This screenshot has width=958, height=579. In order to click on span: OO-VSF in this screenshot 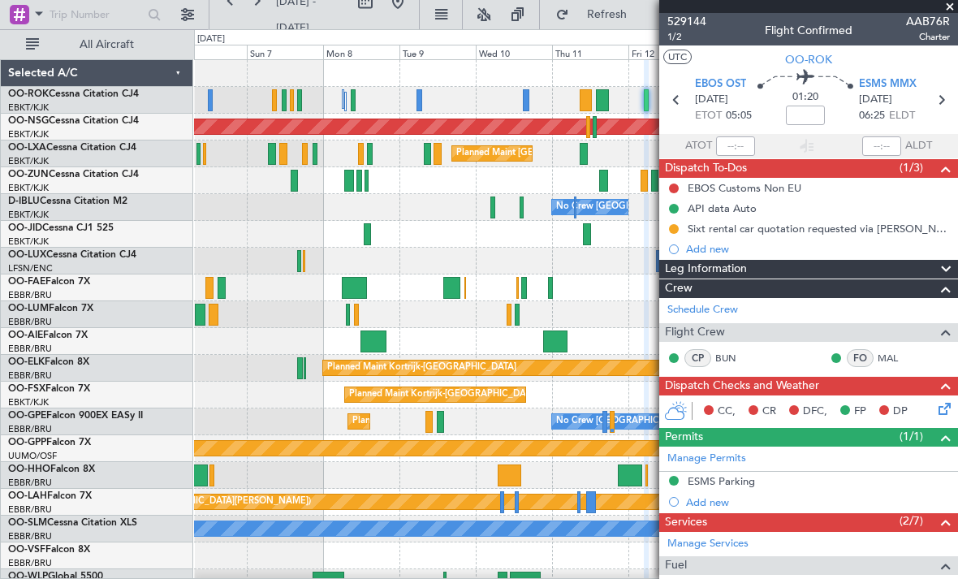, I will do `click(27, 550)`.